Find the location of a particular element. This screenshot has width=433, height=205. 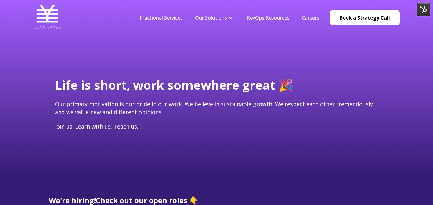

a: Our Solutions is located at coordinates (211, 18).